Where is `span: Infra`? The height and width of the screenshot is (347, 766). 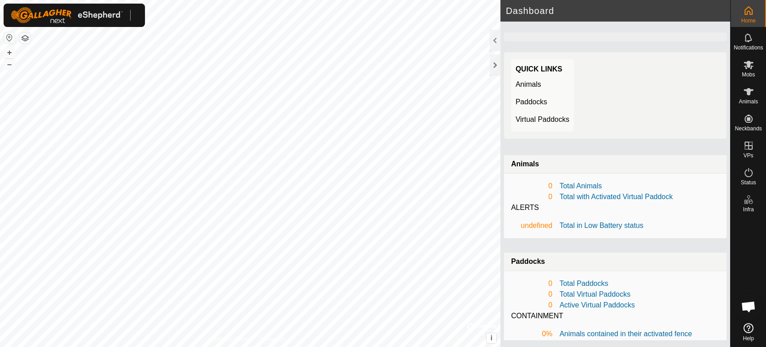
span: Infra is located at coordinates (748, 209).